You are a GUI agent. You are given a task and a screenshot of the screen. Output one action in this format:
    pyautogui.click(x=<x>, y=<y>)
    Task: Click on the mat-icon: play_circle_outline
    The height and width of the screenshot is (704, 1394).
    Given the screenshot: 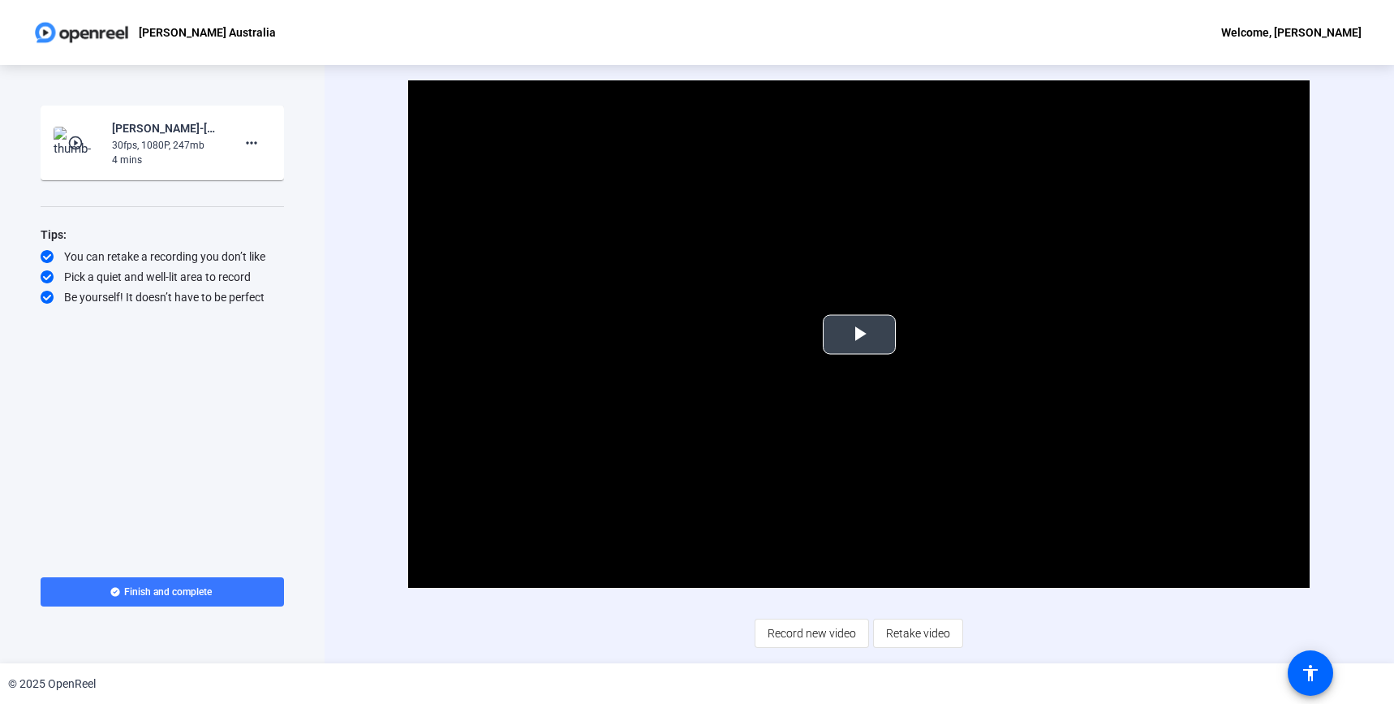 What is the action you would take?
    pyautogui.click(x=77, y=143)
    